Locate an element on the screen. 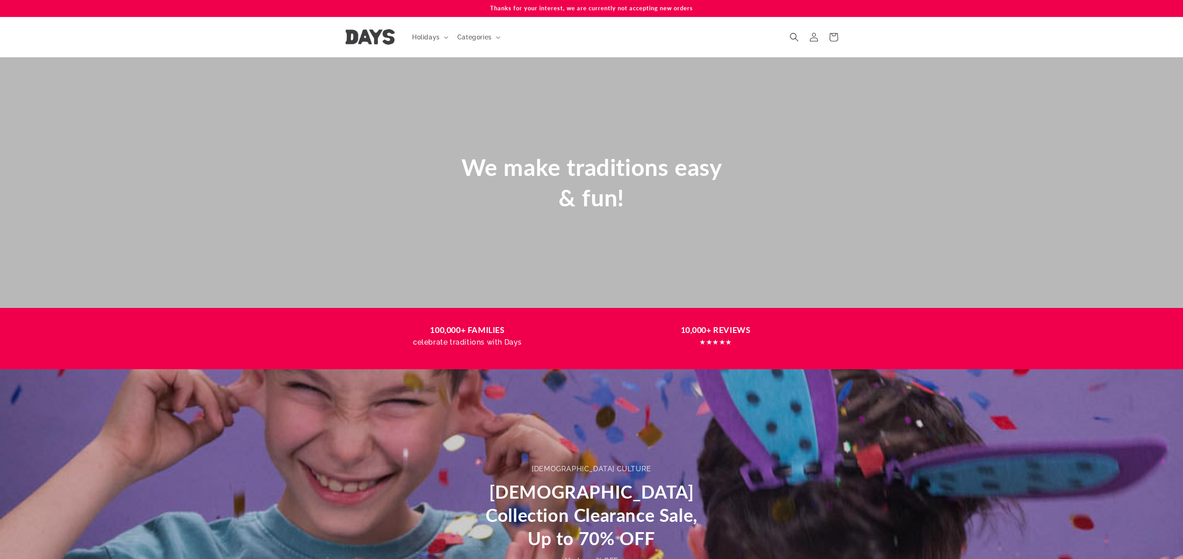 The width and height of the screenshot is (1183, 559). span: Holidays is located at coordinates (426, 37).